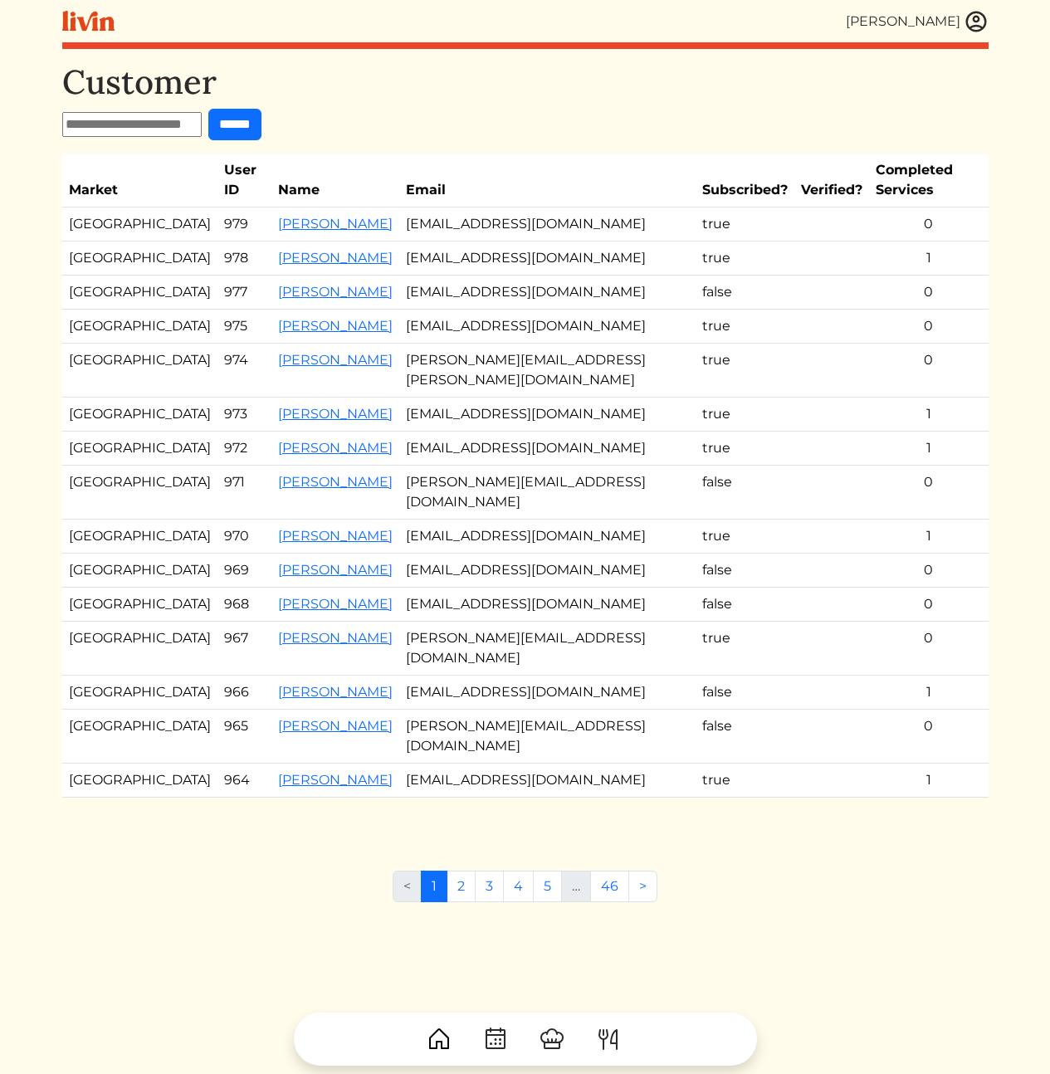 Image resolution: width=1050 pixels, height=1074 pixels. I want to click on td: 967, so click(245, 648).